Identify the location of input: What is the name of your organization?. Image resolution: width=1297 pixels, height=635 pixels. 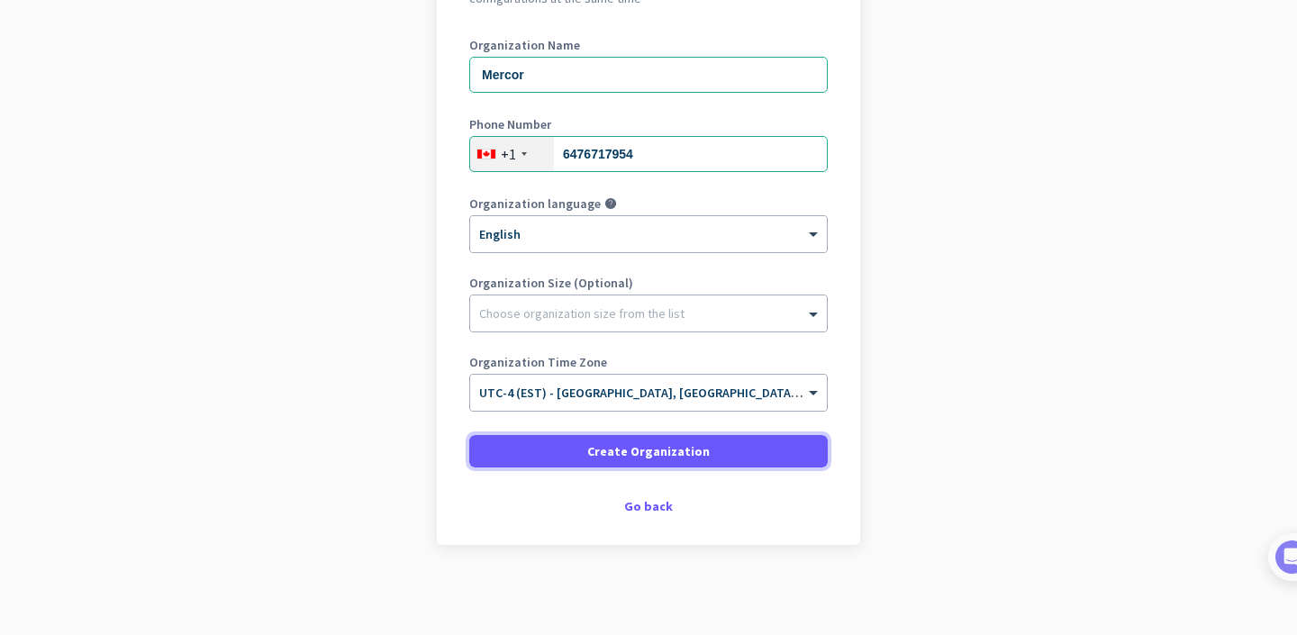
(649, 75).